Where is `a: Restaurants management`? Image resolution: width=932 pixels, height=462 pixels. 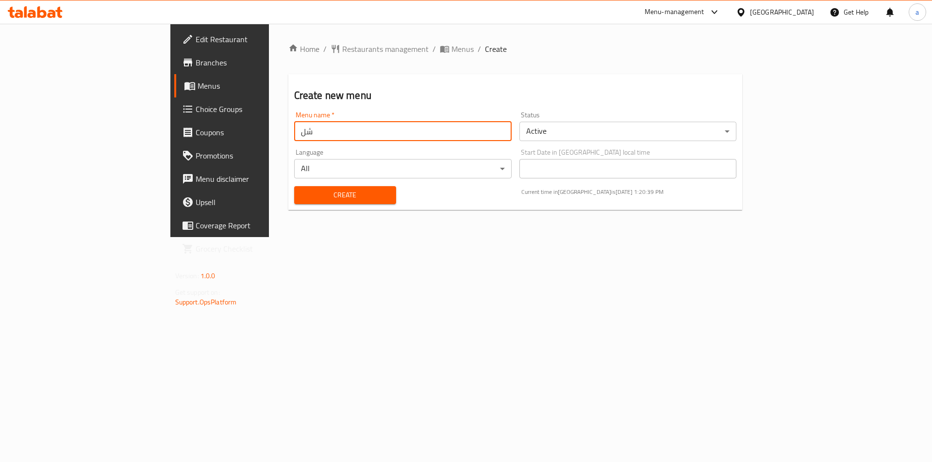 a: Restaurants management is located at coordinates (379, 49).